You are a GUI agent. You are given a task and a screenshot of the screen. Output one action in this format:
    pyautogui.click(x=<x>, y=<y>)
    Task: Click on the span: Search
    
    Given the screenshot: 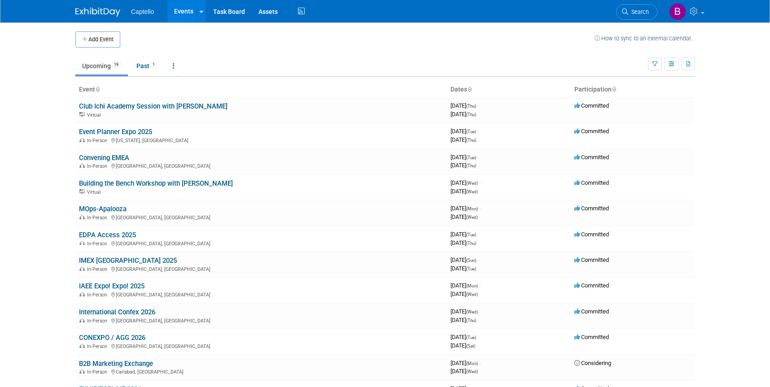 What is the action you would take?
    pyautogui.click(x=639, y=12)
    